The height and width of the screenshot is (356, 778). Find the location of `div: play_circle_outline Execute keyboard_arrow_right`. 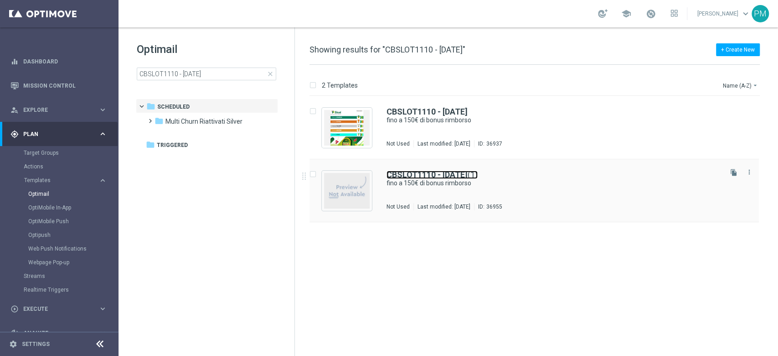

div: play_circle_outline Execute keyboard_arrow_right is located at coordinates (59, 309).